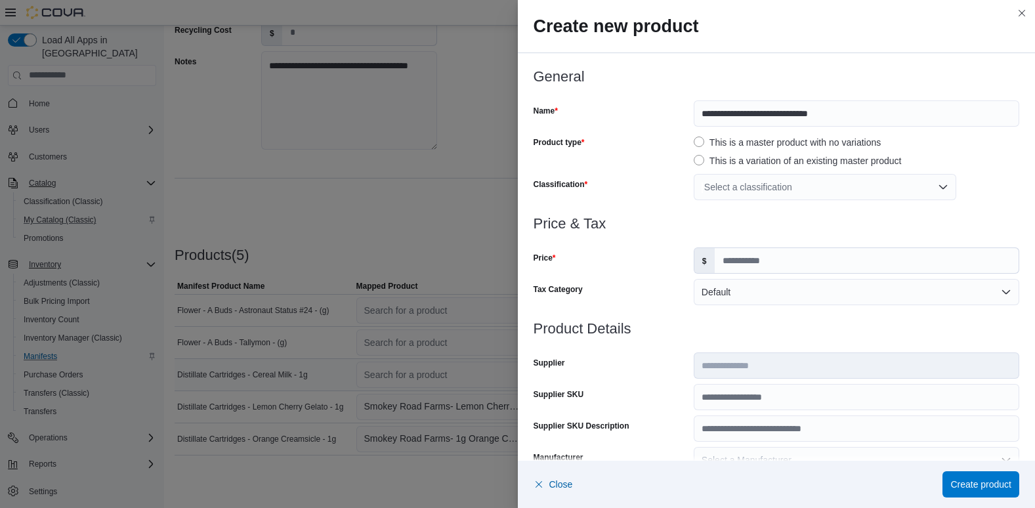 The height and width of the screenshot is (508, 1035). I want to click on label: Price, so click(544, 258).